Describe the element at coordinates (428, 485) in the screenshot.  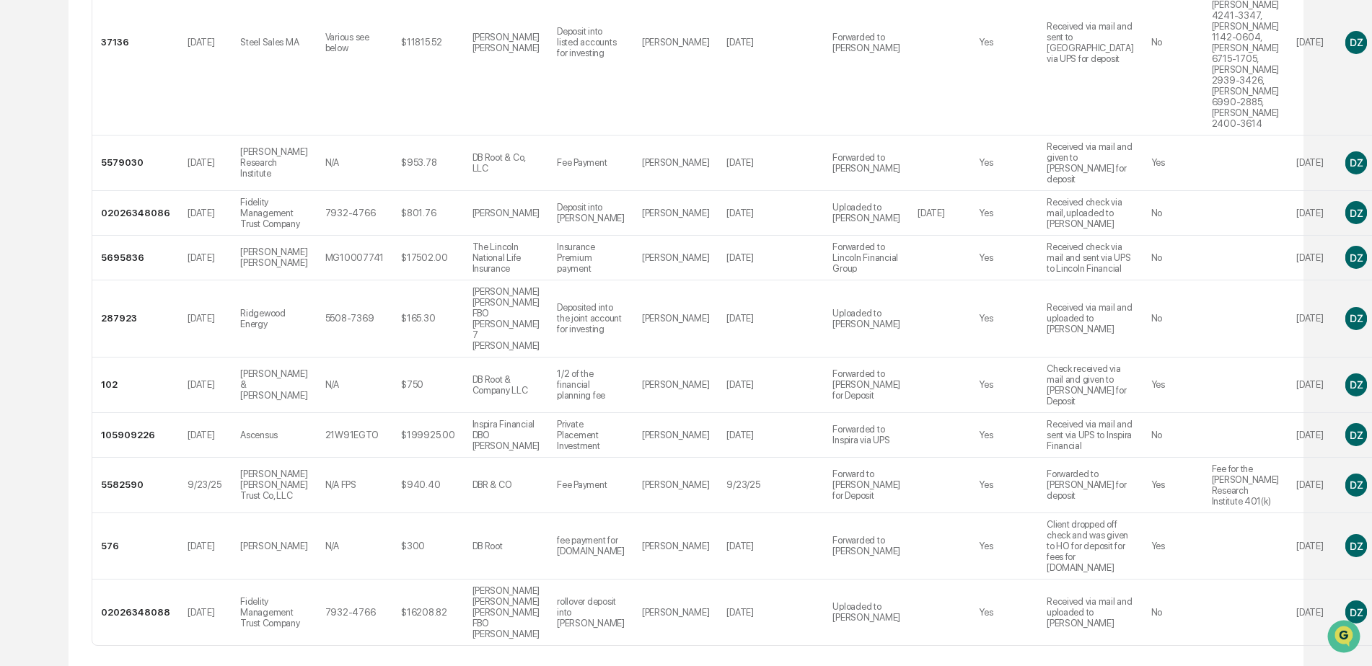
I see `td: $940.40` at that location.